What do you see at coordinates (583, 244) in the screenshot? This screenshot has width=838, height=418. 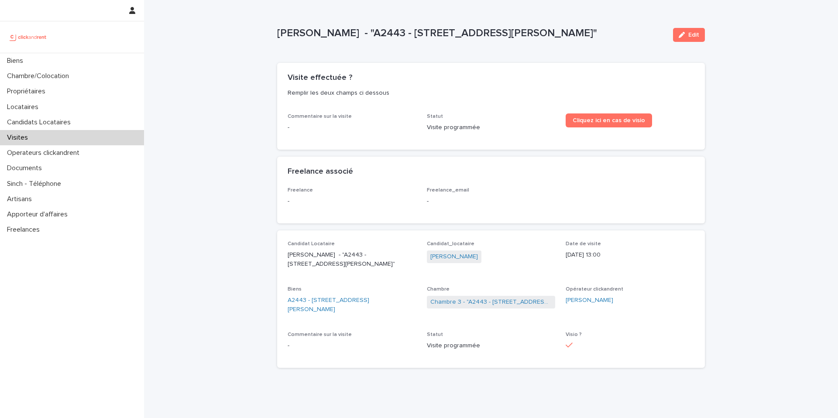 I see `span: Date de visite` at bounding box center [583, 244].